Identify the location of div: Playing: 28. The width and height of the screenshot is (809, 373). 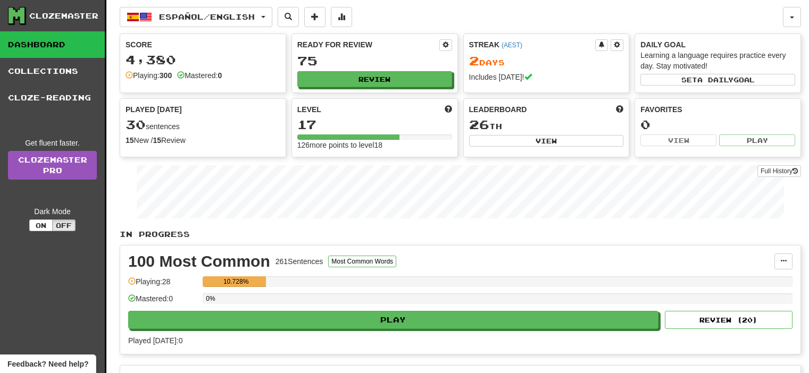
(163, 285).